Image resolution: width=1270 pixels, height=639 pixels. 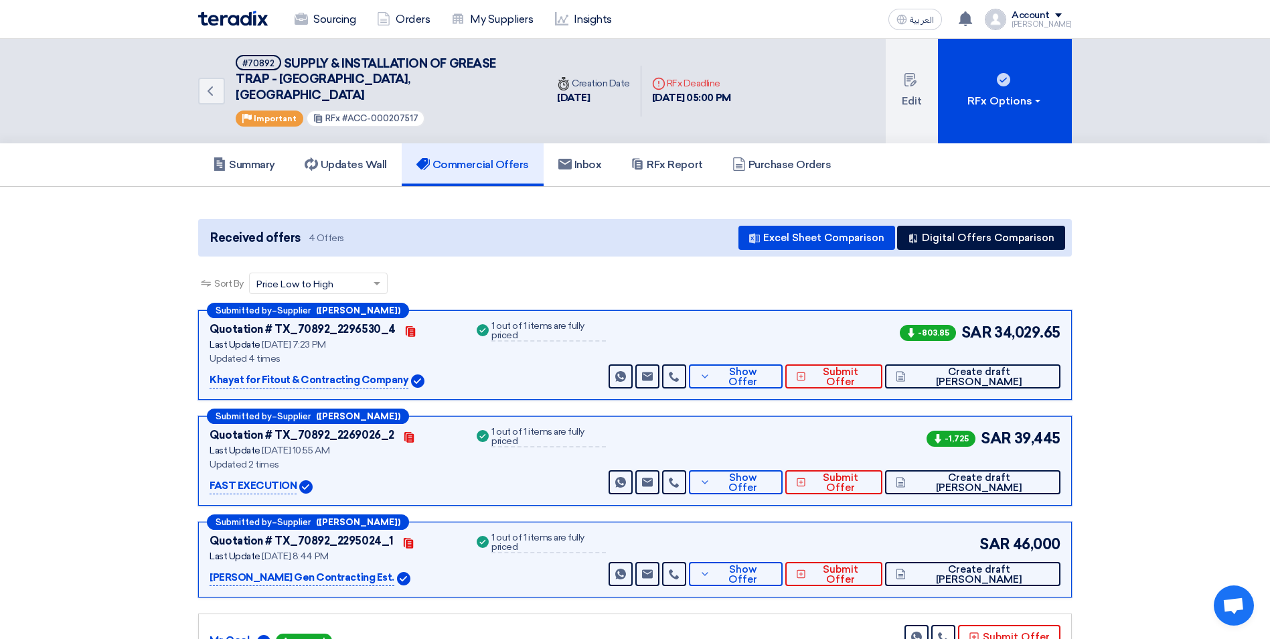 What do you see at coordinates (492, 19) in the screenshot?
I see `a: My Suppliers` at bounding box center [492, 19].